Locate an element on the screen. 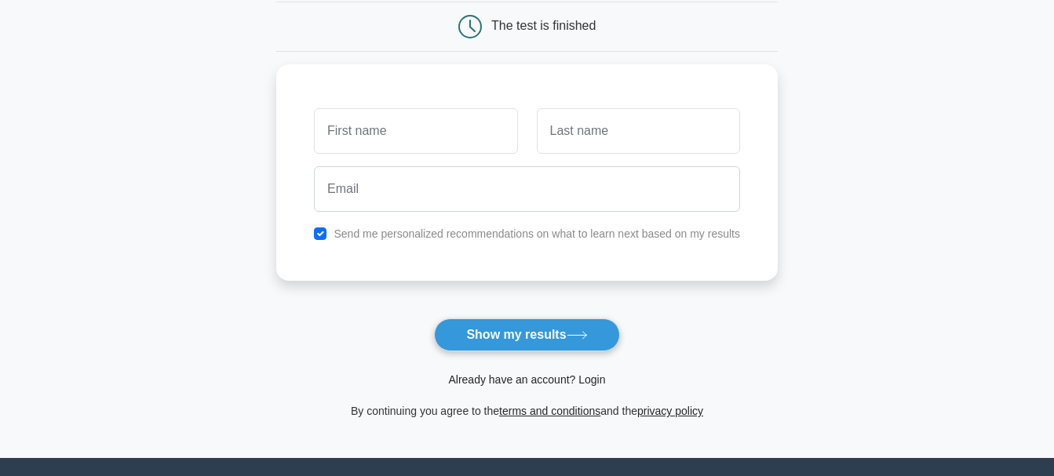  a: terms and conditions is located at coordinates (549, 411).